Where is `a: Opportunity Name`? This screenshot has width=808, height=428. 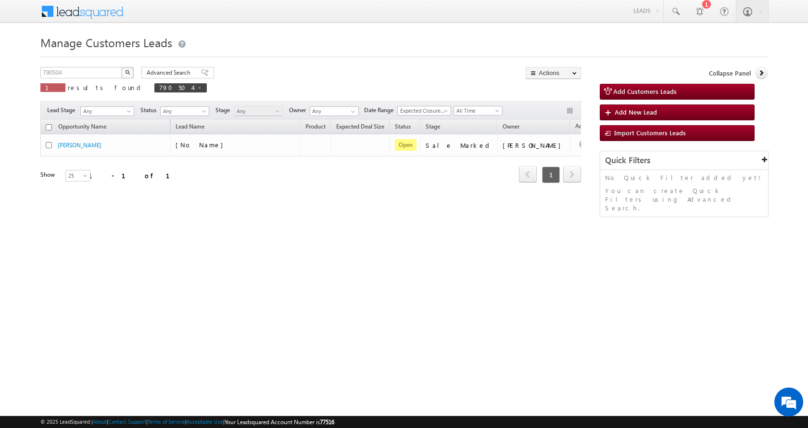 a: Opportunity Name is located at coordinates (82, 128).